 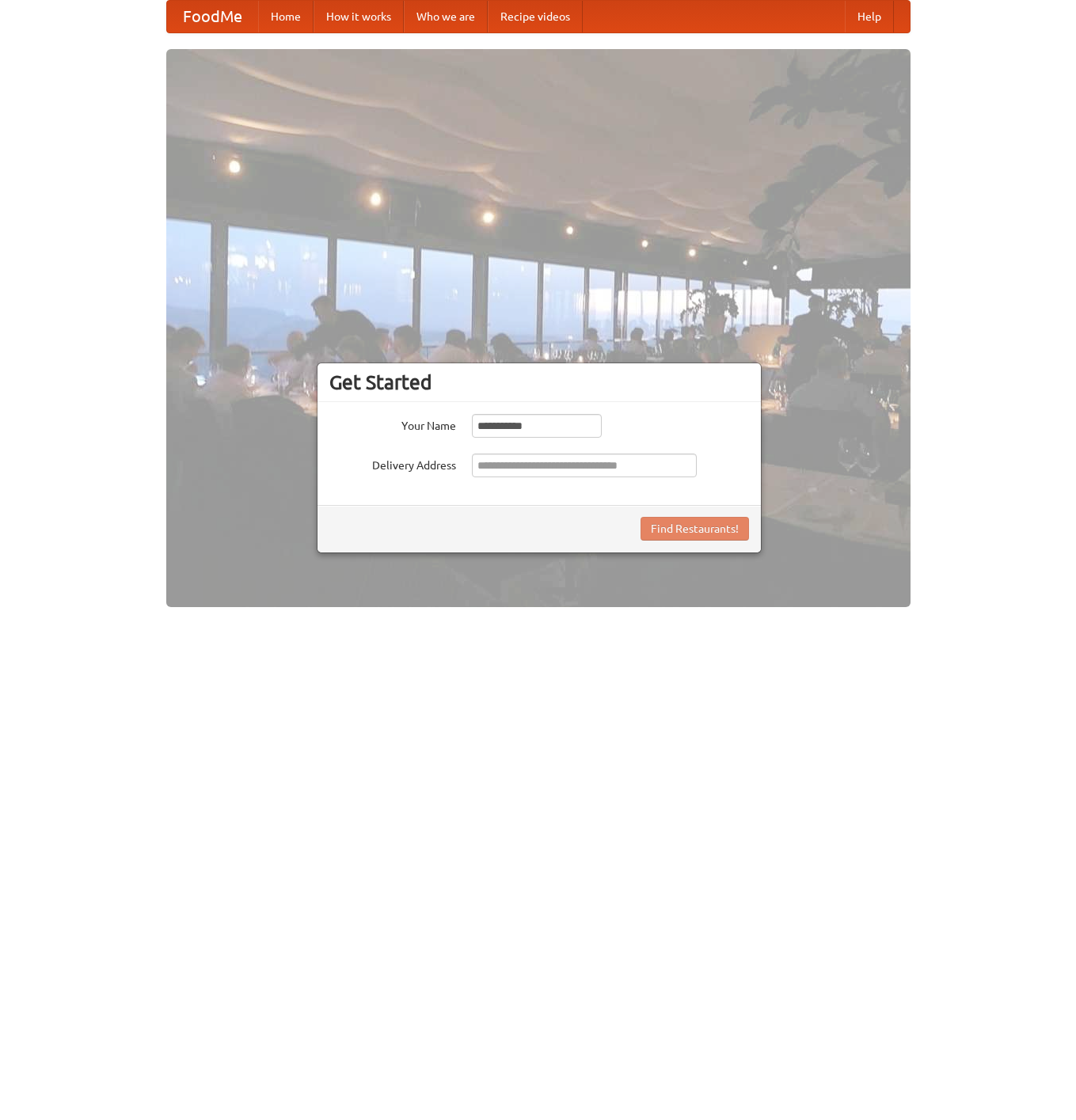 I want to click on a: FoodMe, so click(x=212, y=17).